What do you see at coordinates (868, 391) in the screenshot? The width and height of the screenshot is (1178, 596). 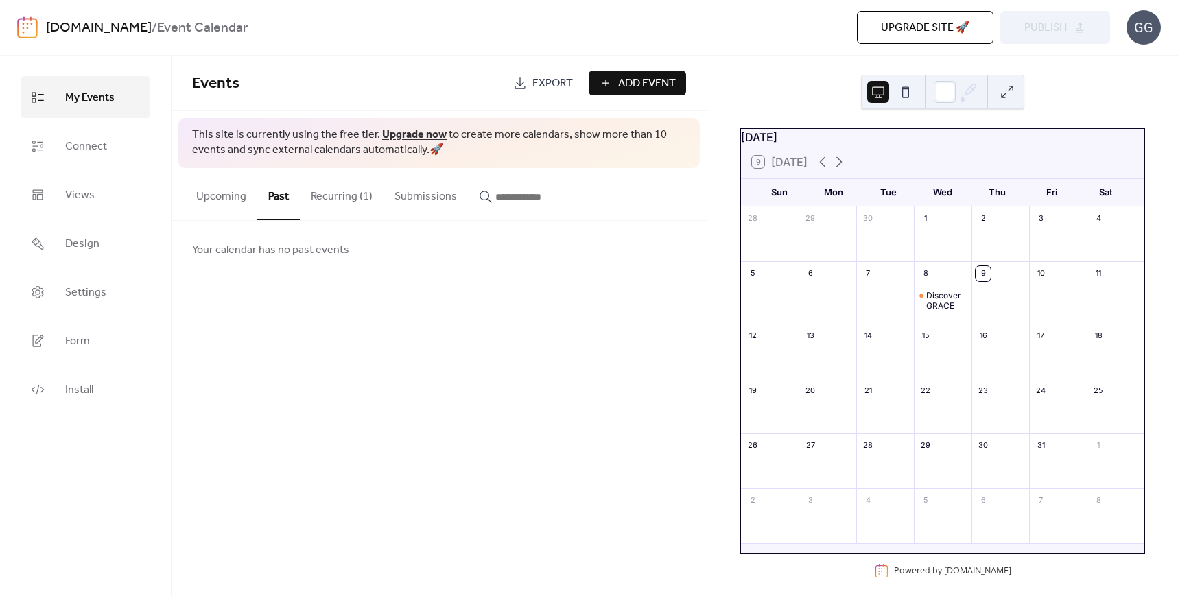 I see `div: 21` at bounding box center [868, 391].